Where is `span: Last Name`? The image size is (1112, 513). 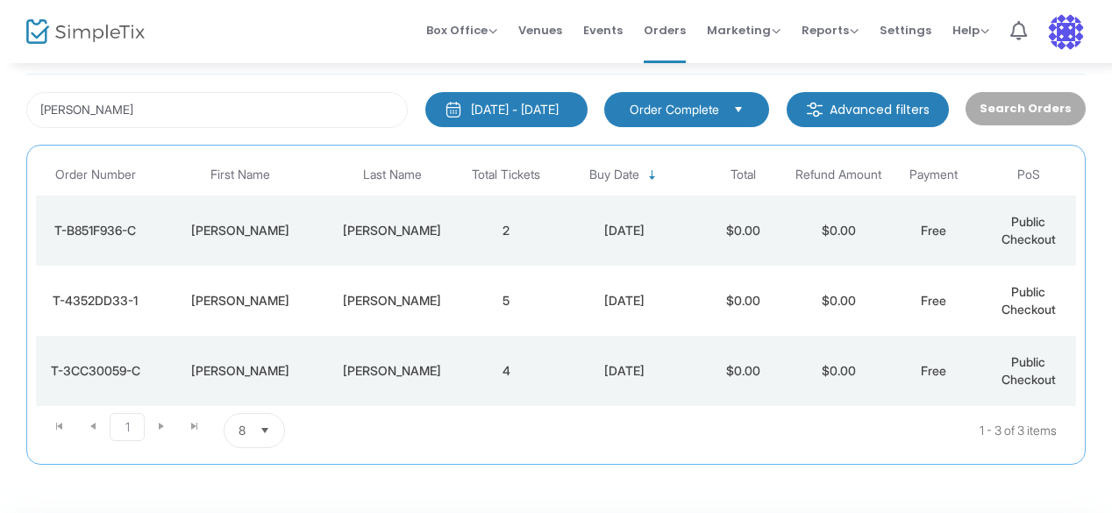 span: Last Name is located at coordinates (392, 174).